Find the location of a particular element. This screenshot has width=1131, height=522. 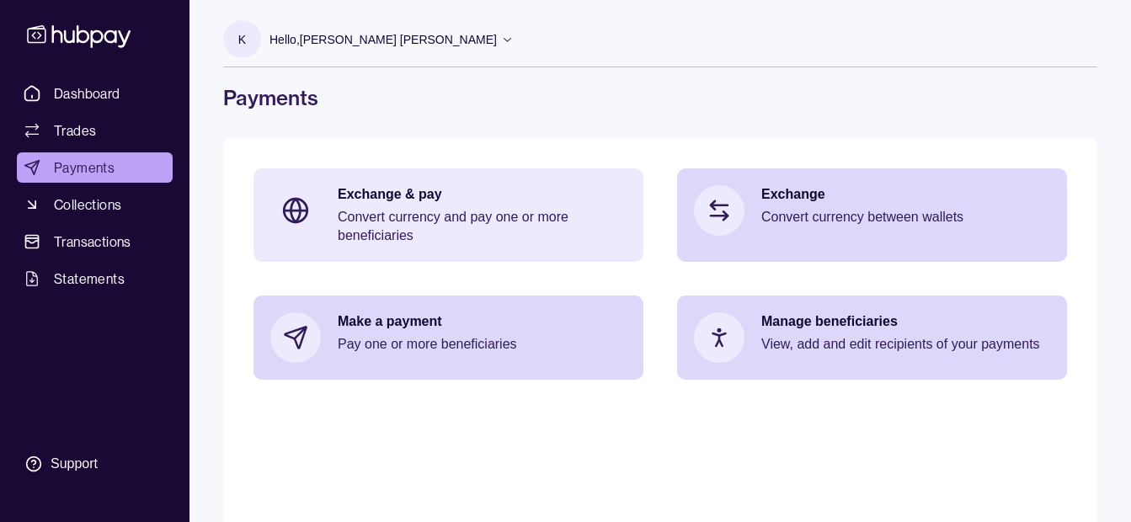

a: Dashboard is located at coordinates (94, 93).